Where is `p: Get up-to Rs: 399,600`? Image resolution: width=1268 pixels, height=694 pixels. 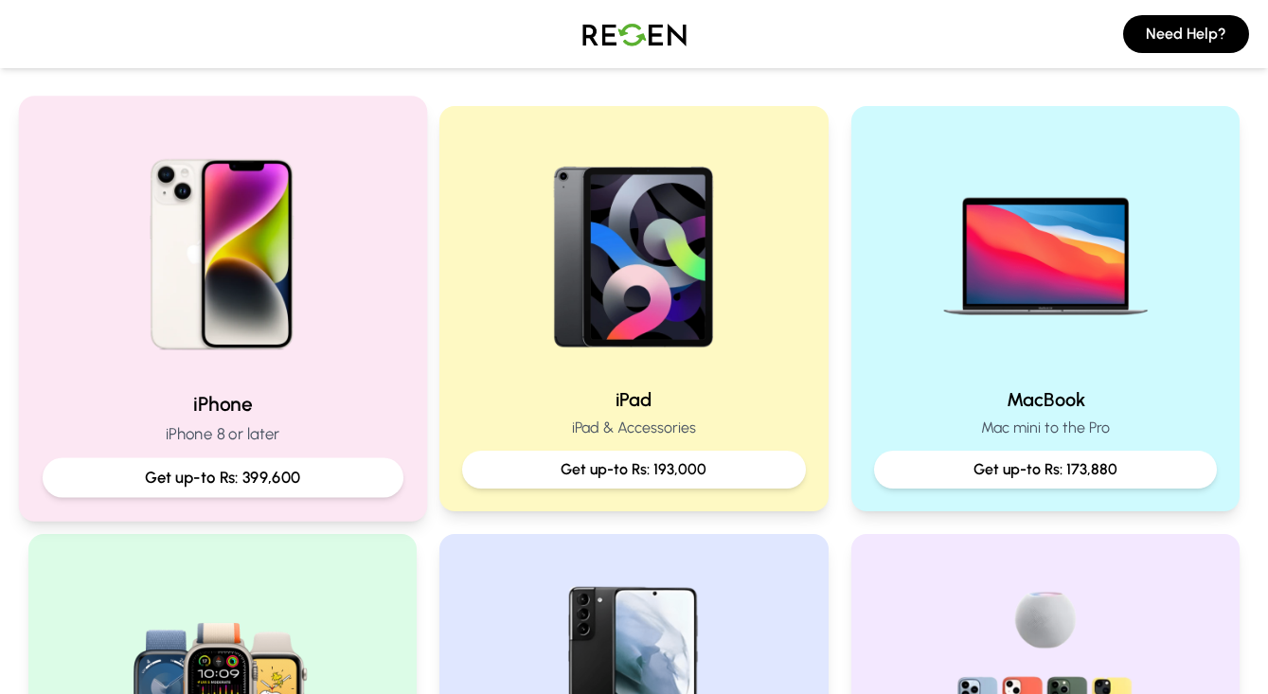 p: Get up-to Rs: 399,600 is located at coordinates (222, 477).